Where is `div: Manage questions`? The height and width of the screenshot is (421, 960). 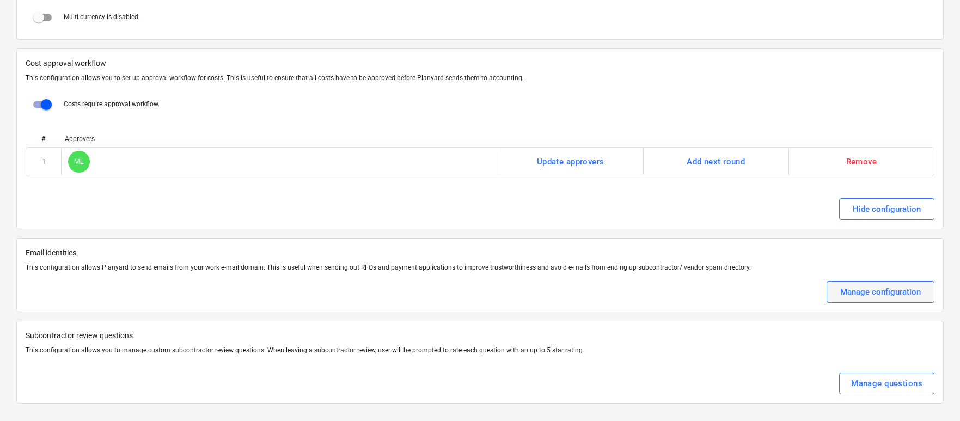 div: Manage questions is located at coordinates (886, 383).